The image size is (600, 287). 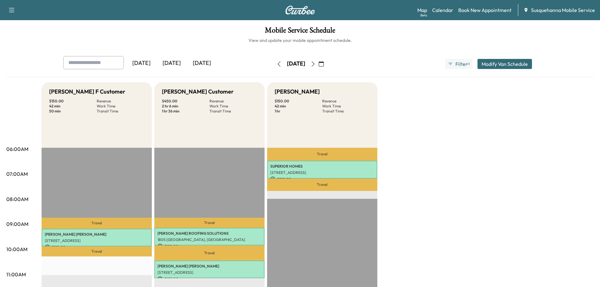 I want to click on span: Filter, so click(x=461, y=64).